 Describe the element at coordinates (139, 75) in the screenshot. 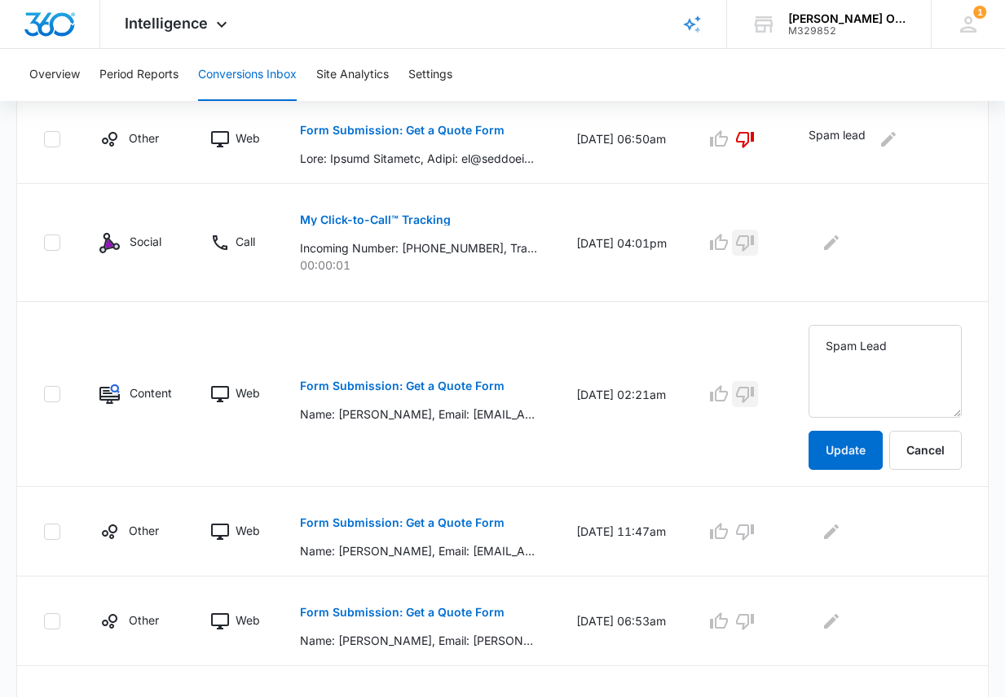

I see `button: Period Reports` at that location.